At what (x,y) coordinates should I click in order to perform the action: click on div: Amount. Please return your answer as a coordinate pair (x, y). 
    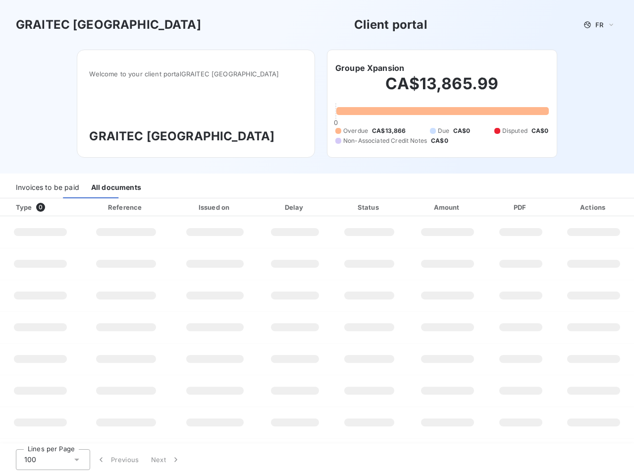
    Looking at the image, I should click on (448, 207).